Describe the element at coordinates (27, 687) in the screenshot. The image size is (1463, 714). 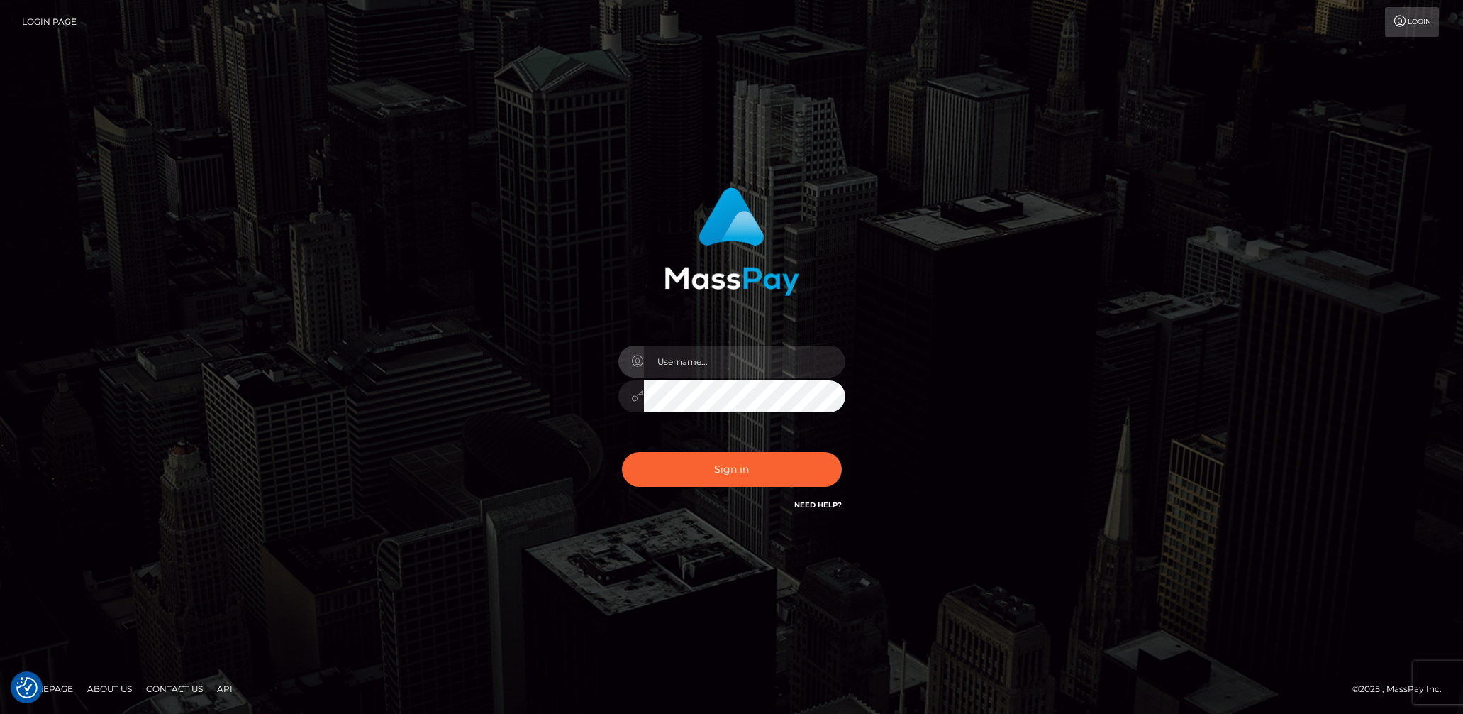
I see `img: Revisit consent button` at that location.